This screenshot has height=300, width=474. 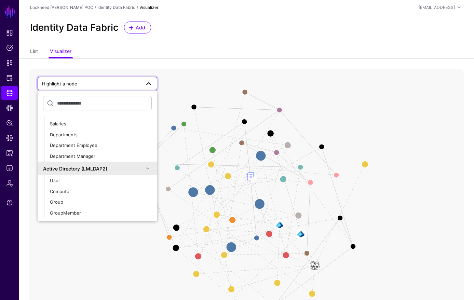 What do you see at coordinates (141, 27) in the screenshot?
I see `span: Add` at bounding box center [141, 27].